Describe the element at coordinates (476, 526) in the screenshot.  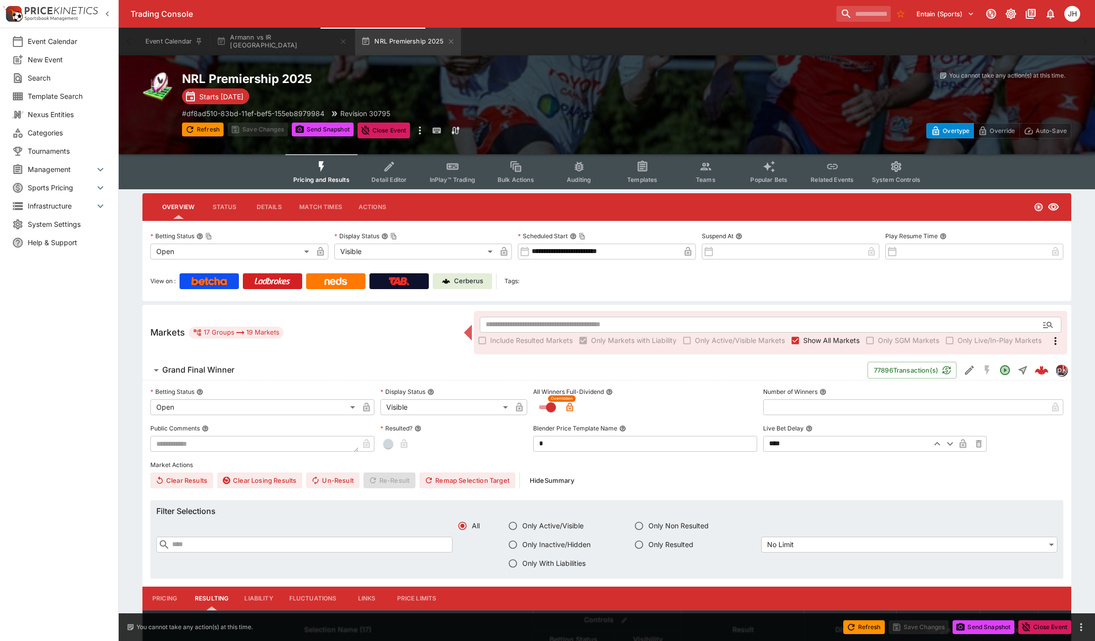
I see `span: All` at that location.